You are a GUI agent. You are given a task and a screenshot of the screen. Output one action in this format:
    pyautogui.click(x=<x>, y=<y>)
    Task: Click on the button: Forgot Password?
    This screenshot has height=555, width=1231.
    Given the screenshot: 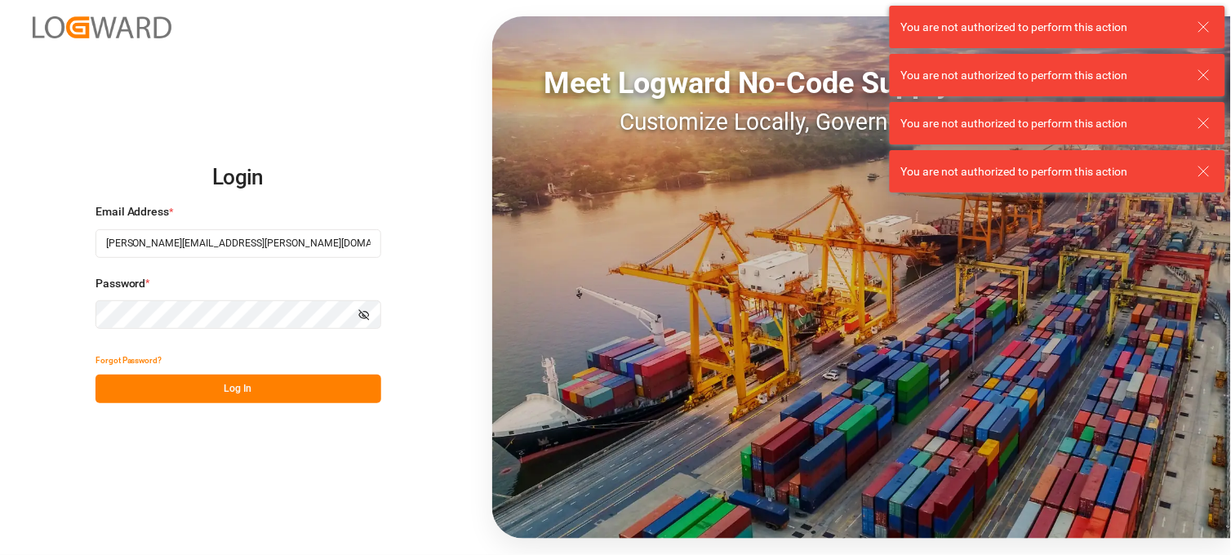 What is the action you would take?
    pyautogui.click(x=129, y=360)
    